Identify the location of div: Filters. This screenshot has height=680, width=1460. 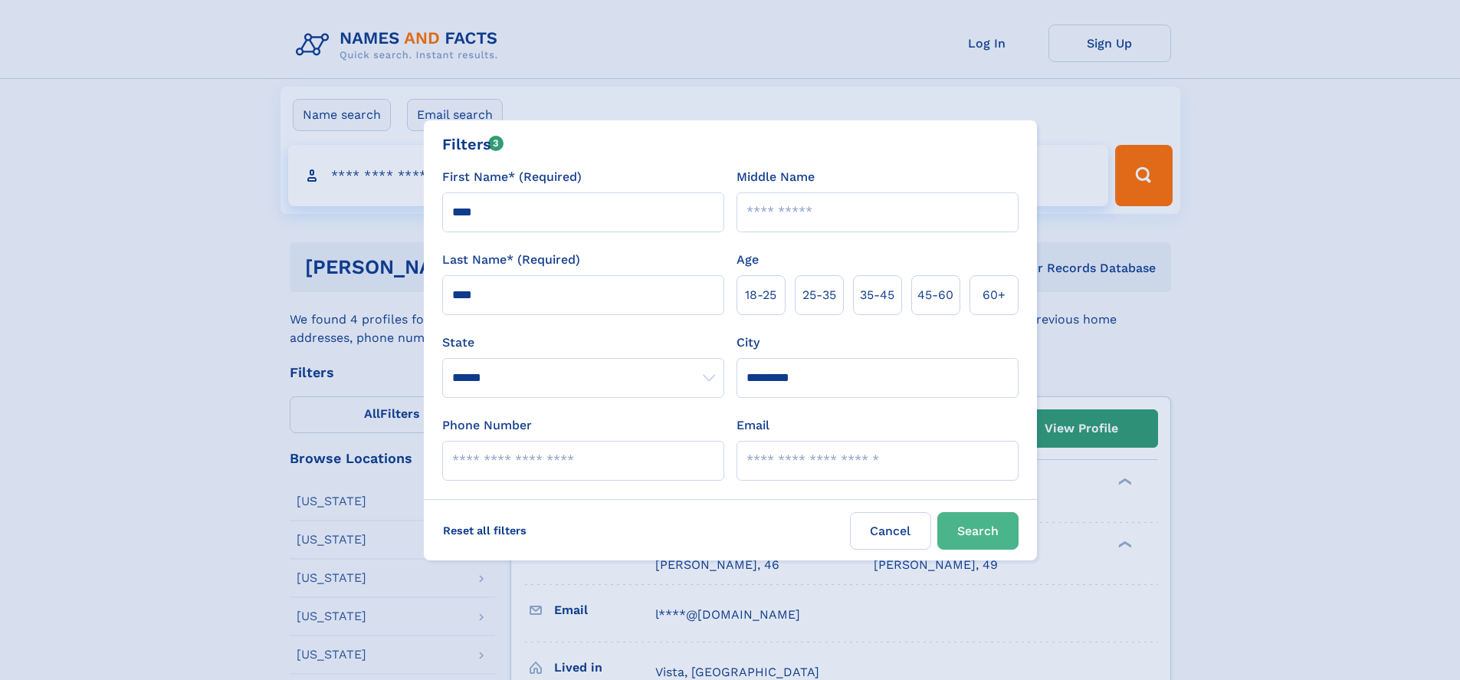
(473, 144).